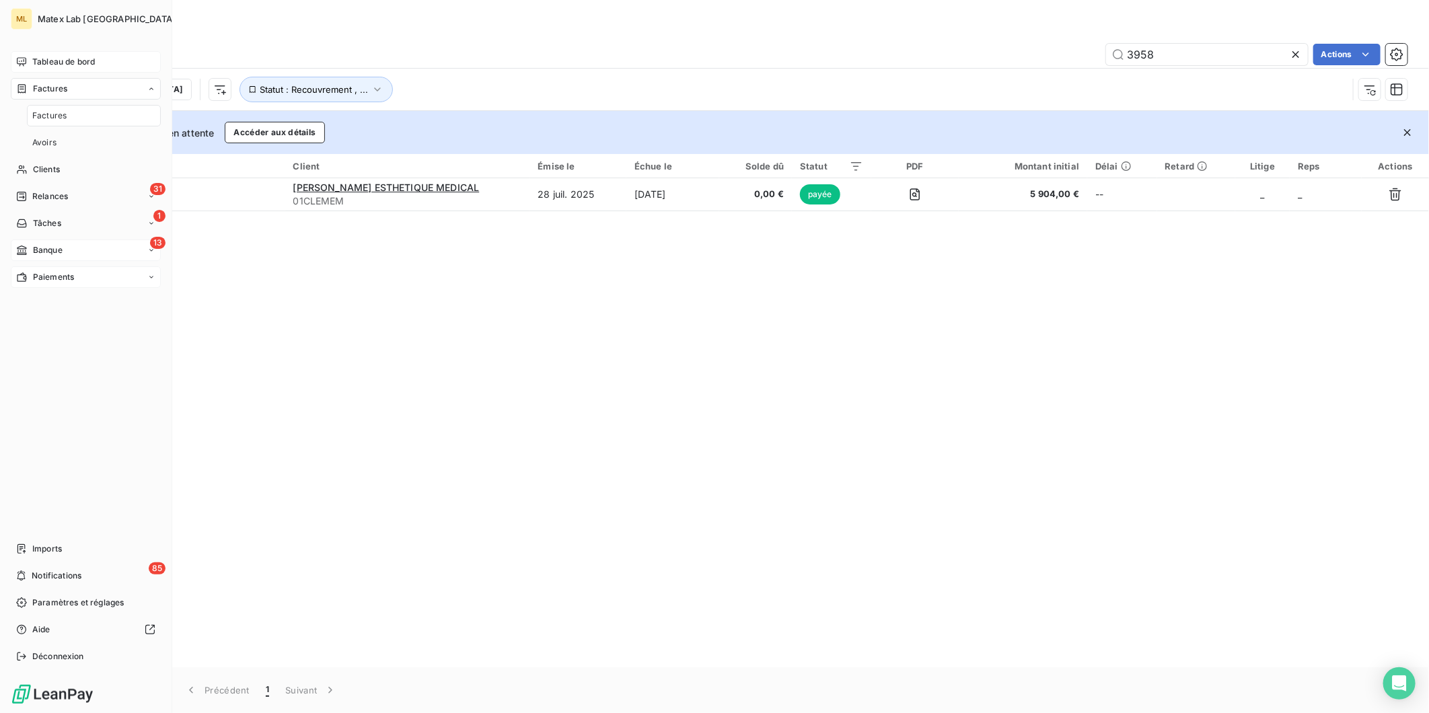 The image size is (1429, 713). Describe the element at coordinates (756, 166) in the screenshot. I see `div: Solde dû` at that location.